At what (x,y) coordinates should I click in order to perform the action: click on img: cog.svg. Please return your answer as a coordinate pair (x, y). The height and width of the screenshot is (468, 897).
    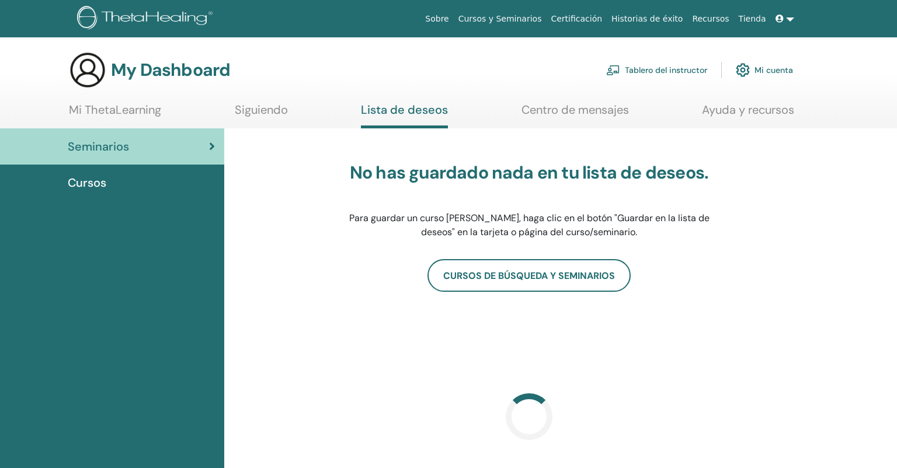
    Looking at the image, I should click on (743, 70).